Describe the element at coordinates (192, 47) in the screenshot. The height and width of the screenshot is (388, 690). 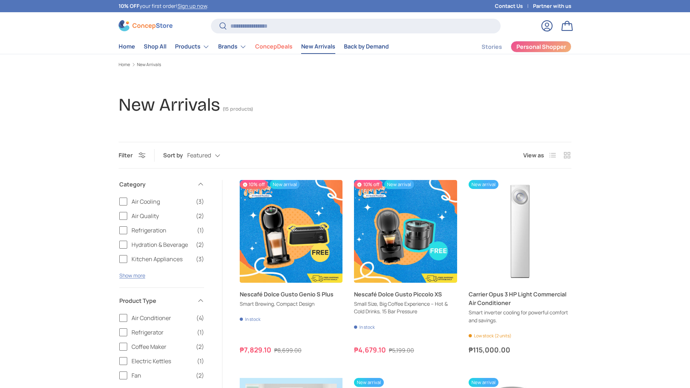
I see `a: Products` at that location.